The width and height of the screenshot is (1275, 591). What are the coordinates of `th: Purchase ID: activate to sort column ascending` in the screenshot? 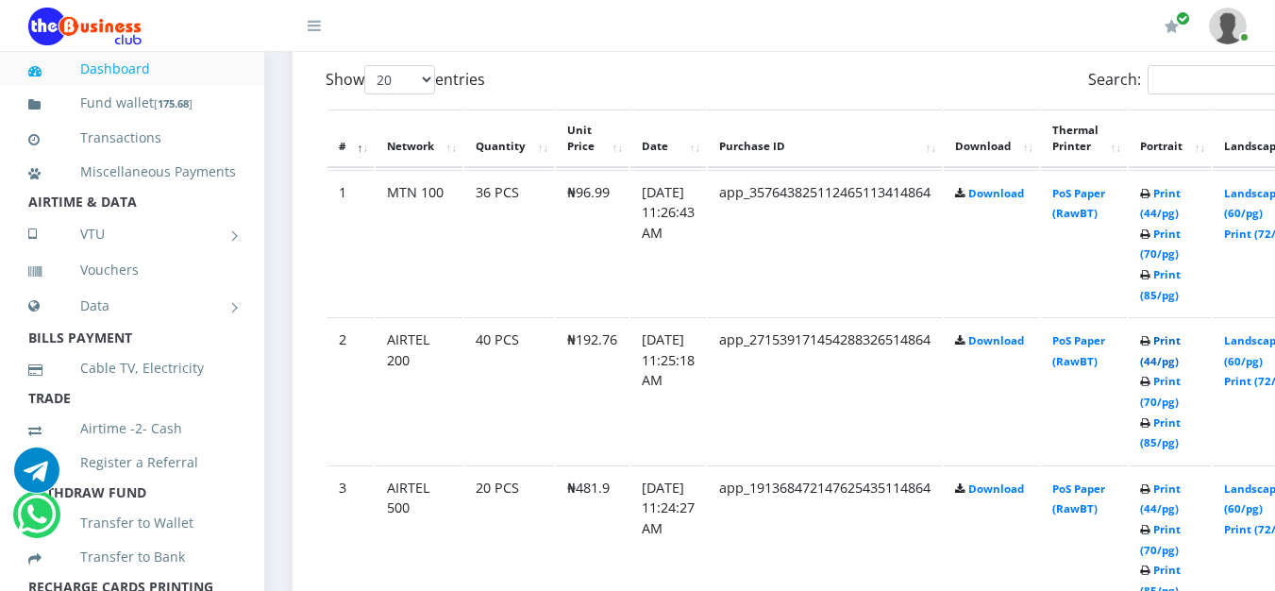 It's located at (825, 139).